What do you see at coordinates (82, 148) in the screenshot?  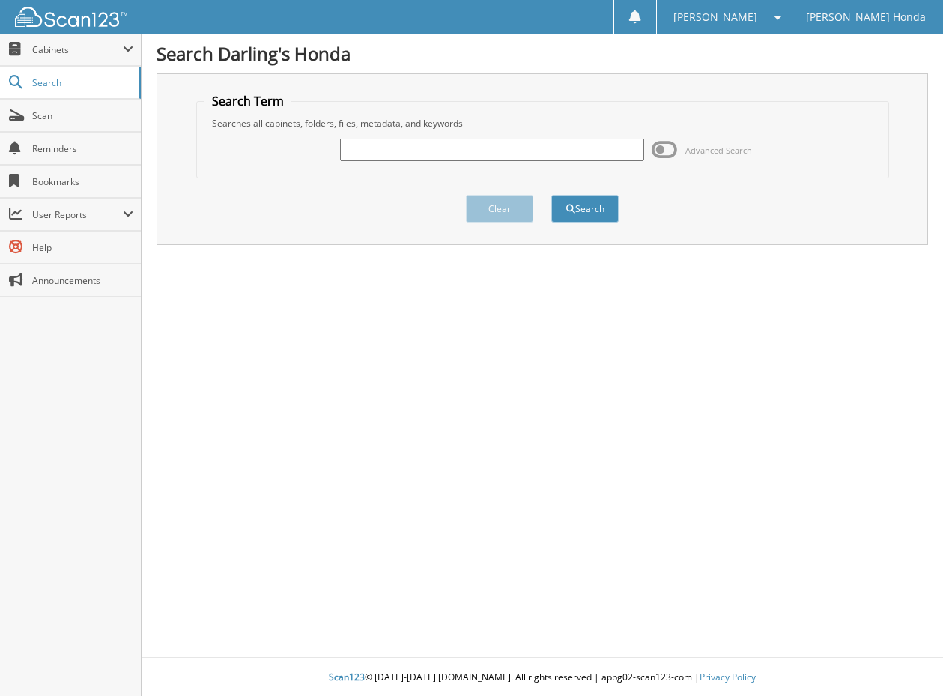 I see `span: Reminders` at bounding box center [82, 148].